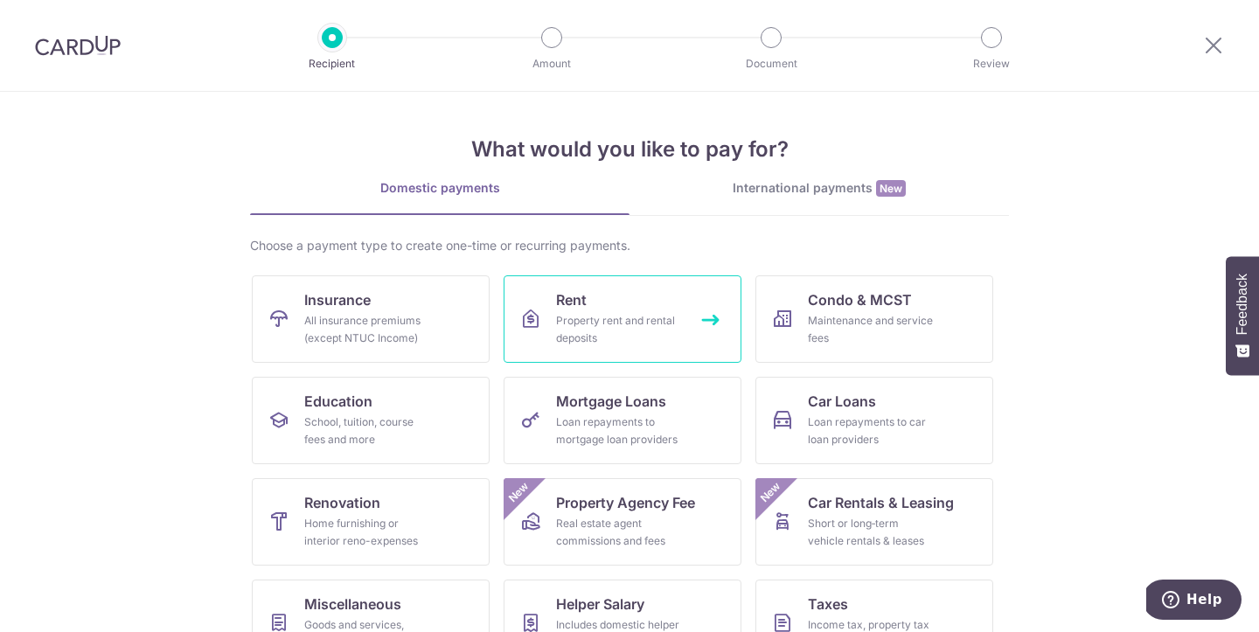 This screenshot has width=1259, height=632. I want to click on span: Mortgage Loans, so click(611, 401).